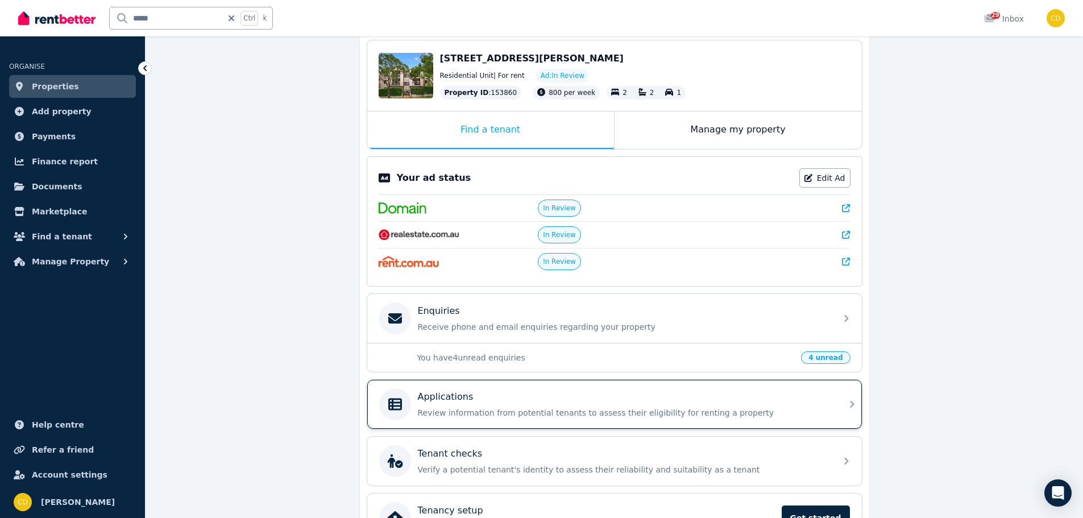 The width and height of the screenshot is (1083, 518). Describe the element at coordinates (1058, 493) in the screenshot. I see `div: Open Intercom Messenger` at that location.